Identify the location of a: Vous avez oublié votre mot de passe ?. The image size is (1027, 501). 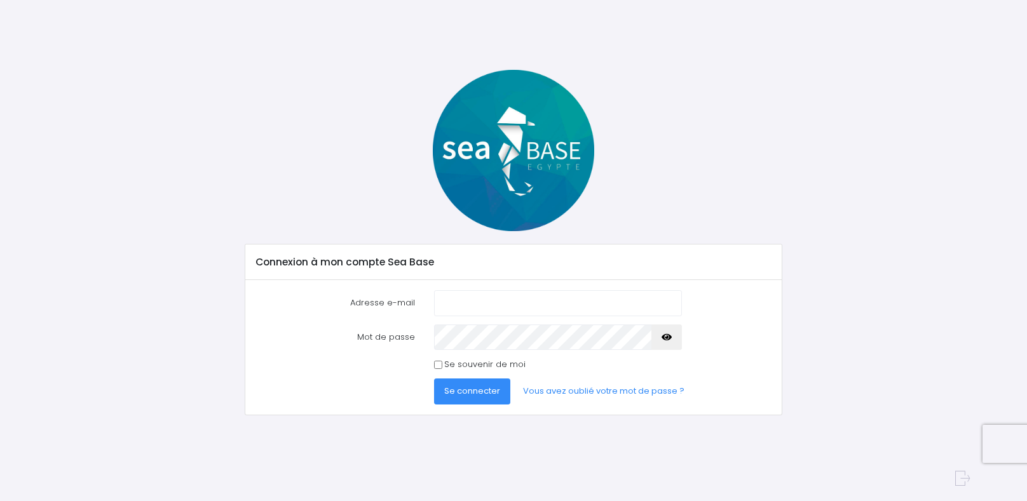
(604, 391).